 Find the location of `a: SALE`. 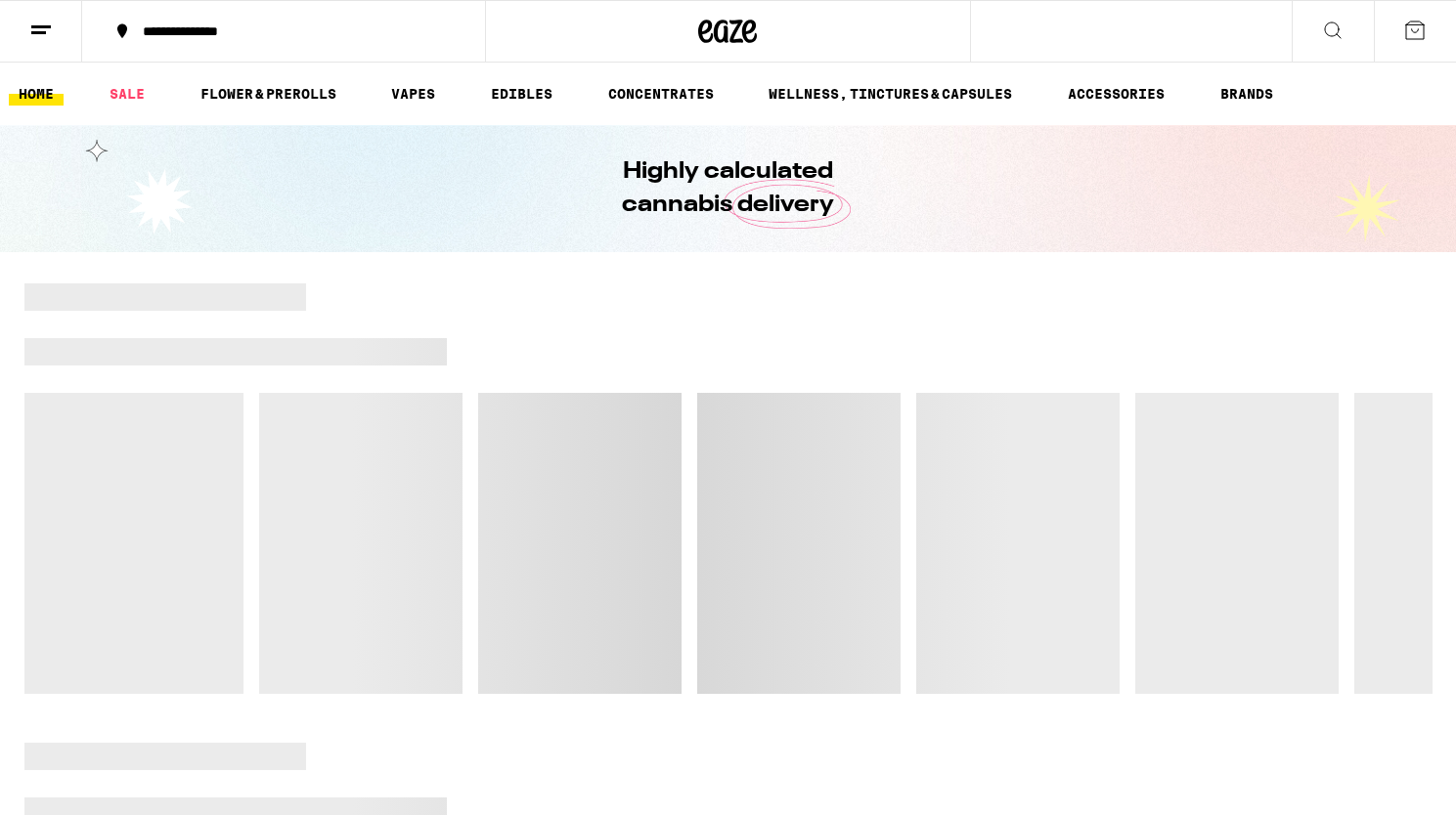

a: SALE is located at coordinates (128, 94).